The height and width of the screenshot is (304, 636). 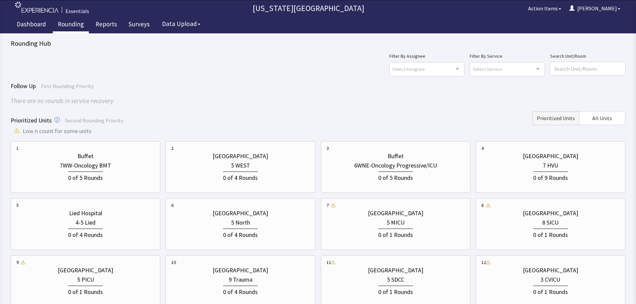 I want to click on button: All Units, so click(x=602, y=118).